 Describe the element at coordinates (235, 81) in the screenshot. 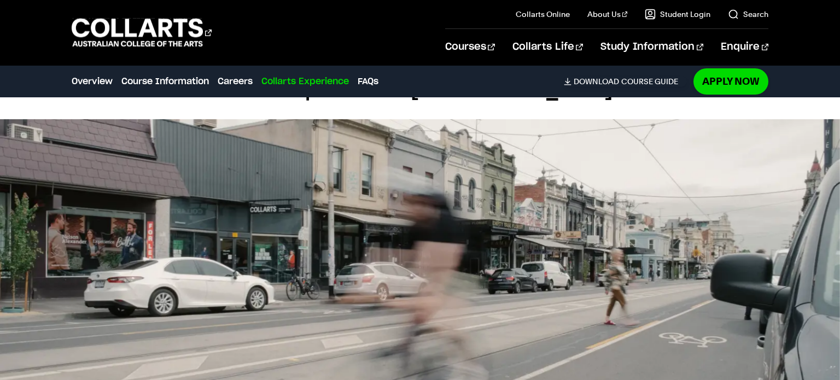

I see `a: Careers` at that location.